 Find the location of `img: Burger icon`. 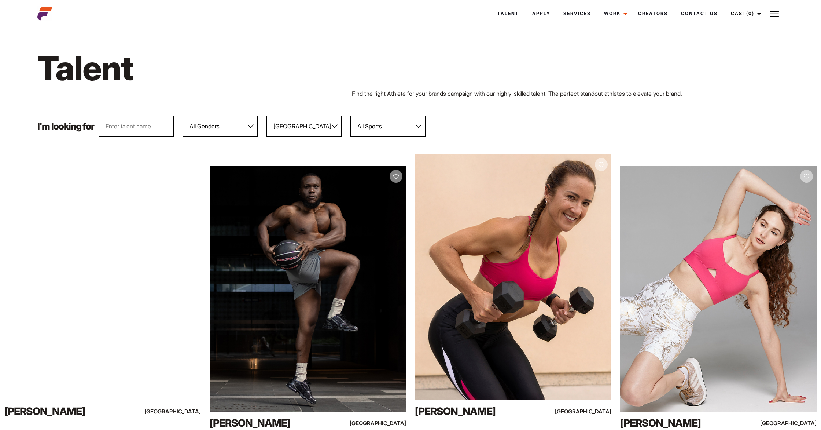

img: Burger icon is located at coordinates (775, 14).